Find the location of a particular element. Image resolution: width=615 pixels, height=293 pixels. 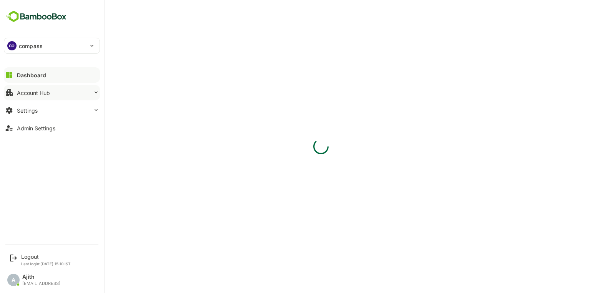

div: Account Hub is located at coordinates (33, 93).